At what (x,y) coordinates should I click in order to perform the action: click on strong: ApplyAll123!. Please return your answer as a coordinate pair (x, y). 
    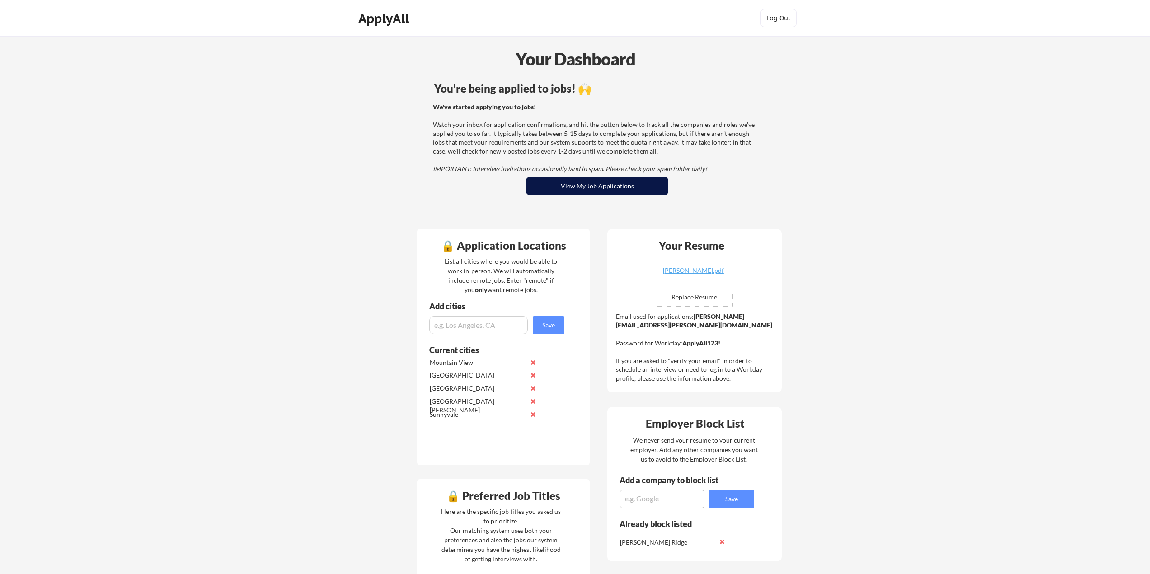
    Looking at the image, I should click on (701, 343).